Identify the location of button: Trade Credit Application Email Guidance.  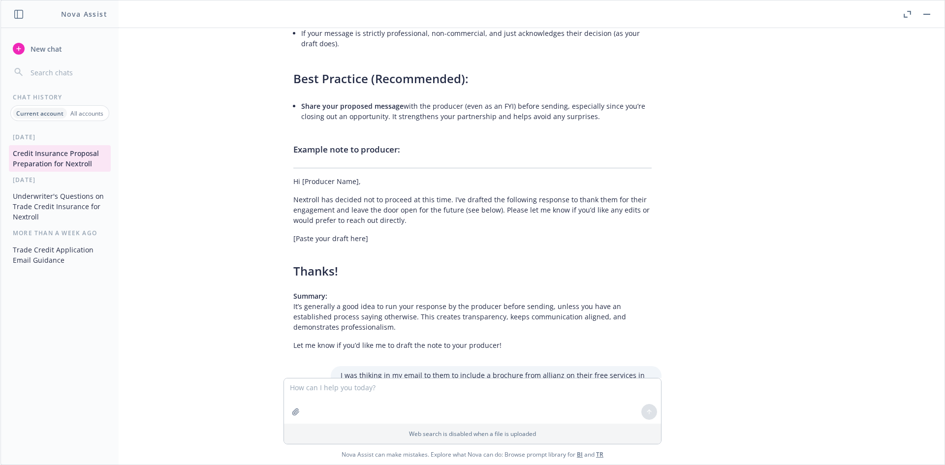
(60, 255).